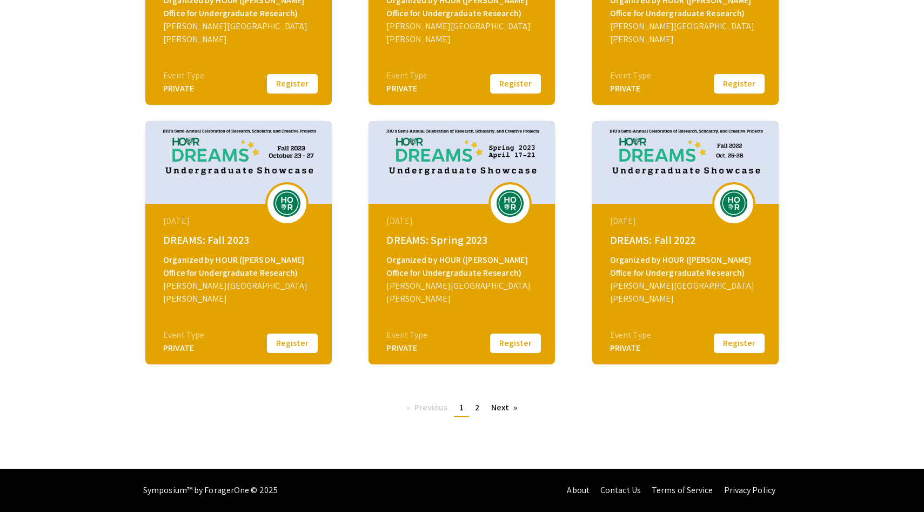  I want to click on img: dreams-fall-2023_eventCoverPhoto_d3d732__thumb.jpg, so click(238, 162).